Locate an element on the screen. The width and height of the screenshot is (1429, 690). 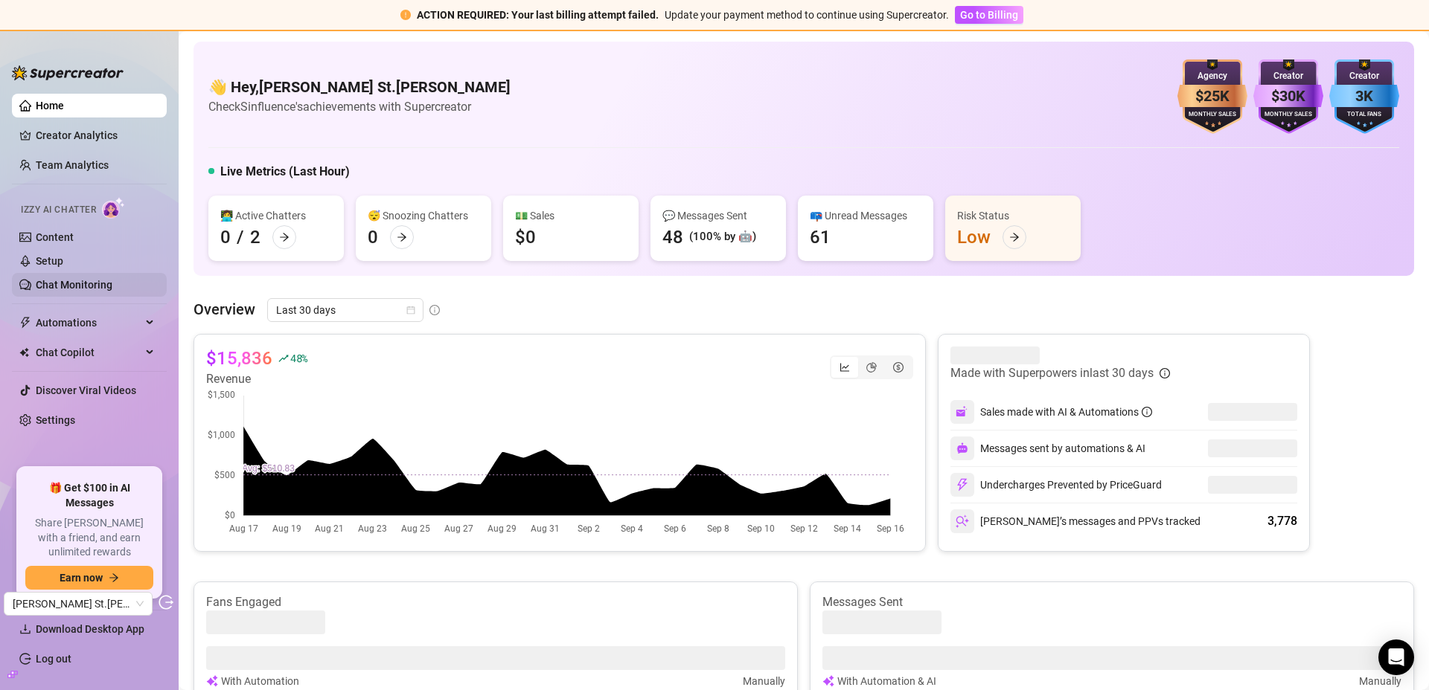
span: Update your payment method to continue using Supercreator. is located at coordinates (807, 15).